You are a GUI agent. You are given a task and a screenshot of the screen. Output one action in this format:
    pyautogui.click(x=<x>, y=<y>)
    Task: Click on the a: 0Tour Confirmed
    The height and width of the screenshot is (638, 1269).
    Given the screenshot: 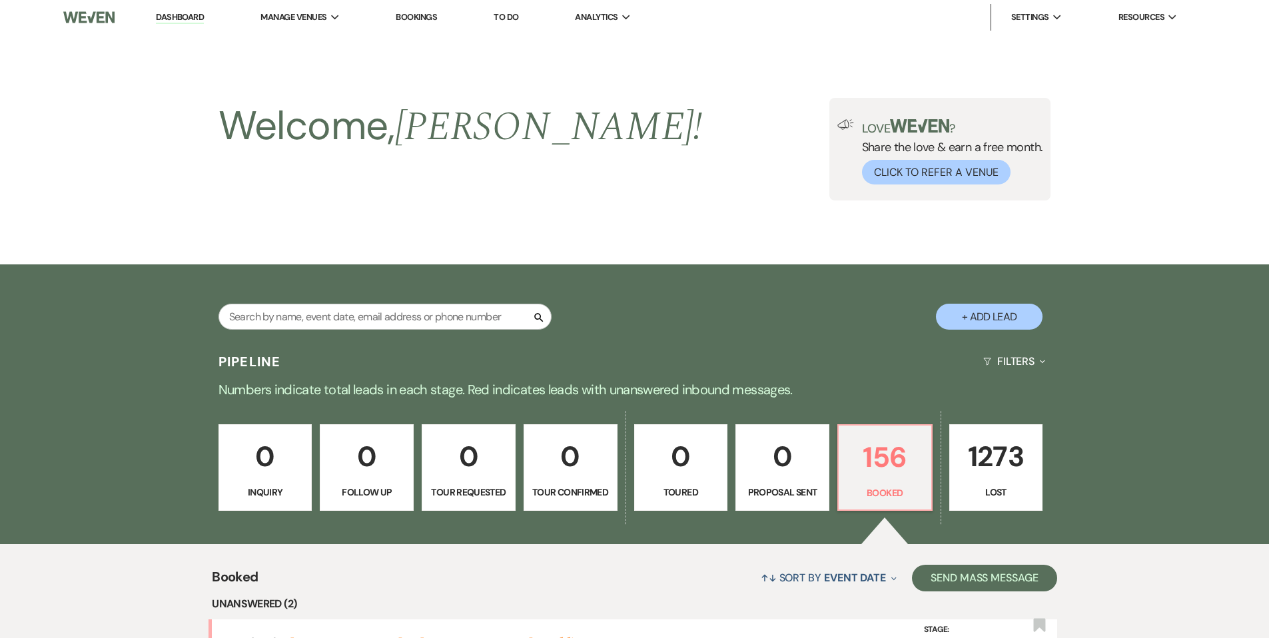 What is the action you would take?
    pyautogui.click(x=570, y=468)
    